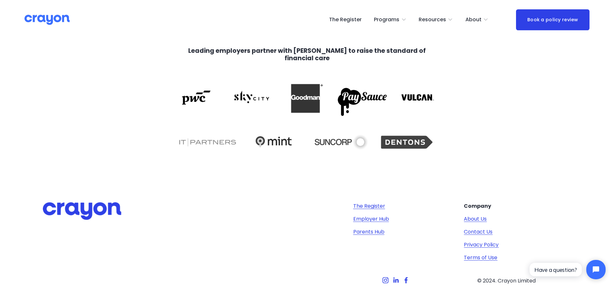 The width and height of the screenshot is (614, 296). What do you see at coordinates (32, 15) in the screenshot?
I see `span: Have a question?` at bounding box center [32, 15].